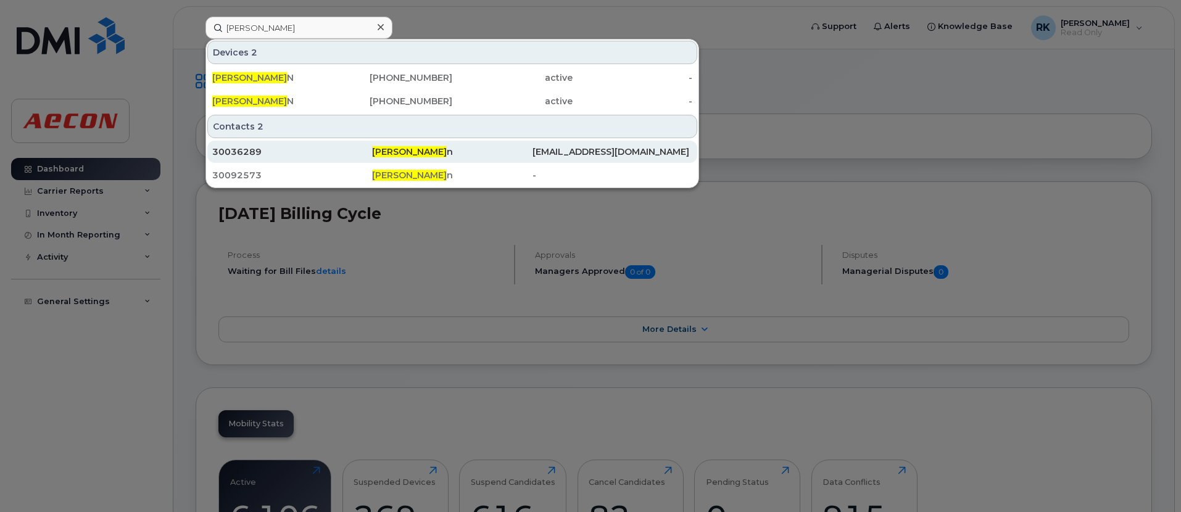  I want to click on div: Devices, so click(452, 52).